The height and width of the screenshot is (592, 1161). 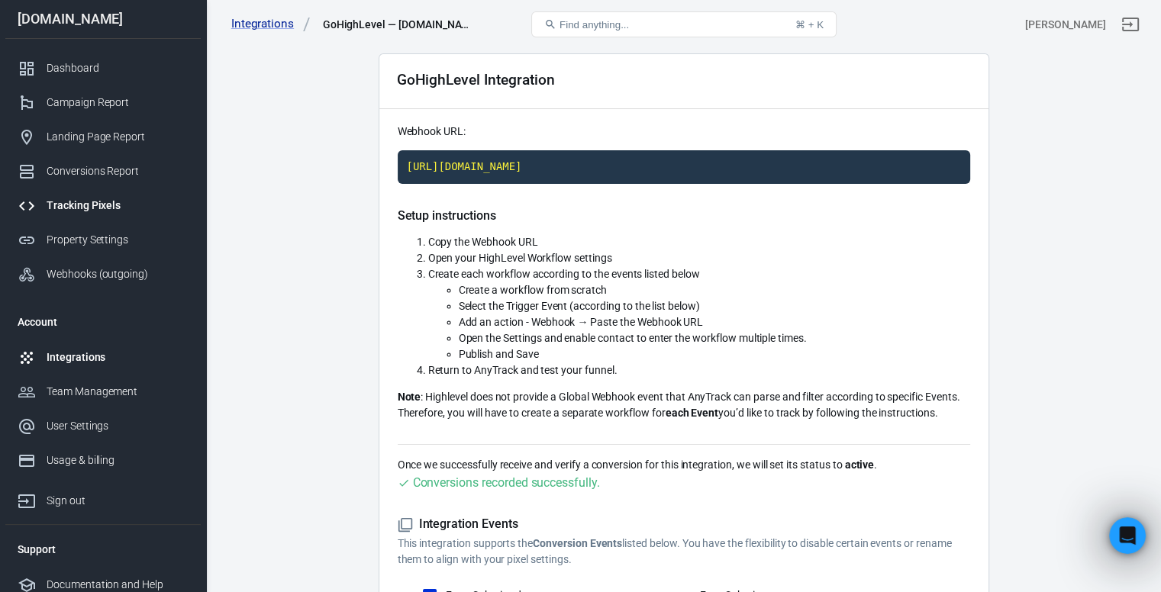 I want to click on p: Webhook URL:, so click(x=684, y=131).